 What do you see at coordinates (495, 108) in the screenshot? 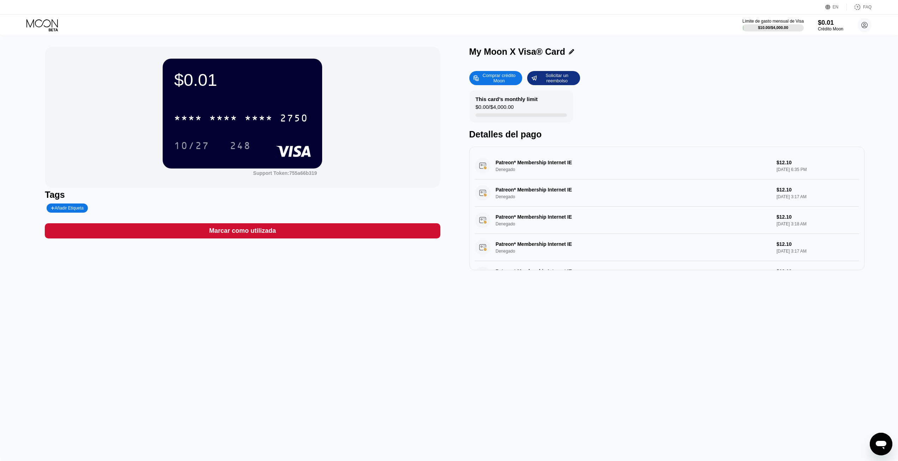
I see `div: $0.00 / $4,000.00` at bounding box center [495, 108].